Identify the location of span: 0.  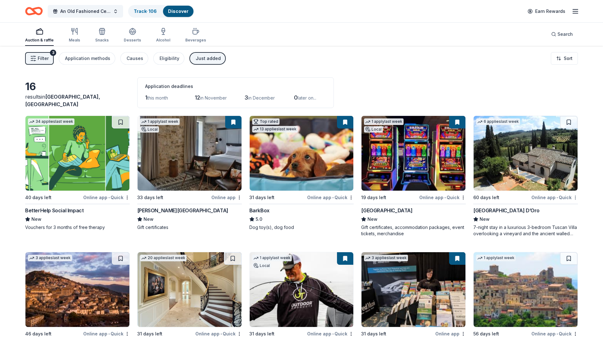
(296, 97).